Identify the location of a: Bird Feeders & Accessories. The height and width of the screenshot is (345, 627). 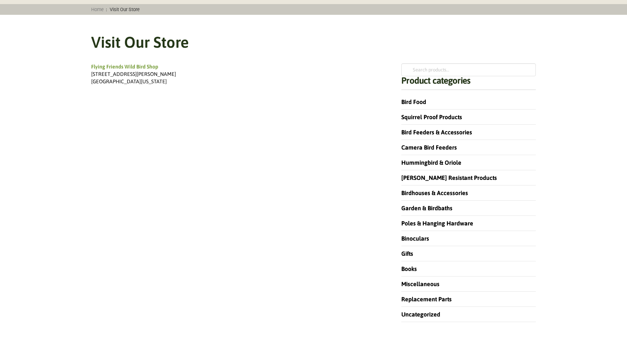
(436, 132).